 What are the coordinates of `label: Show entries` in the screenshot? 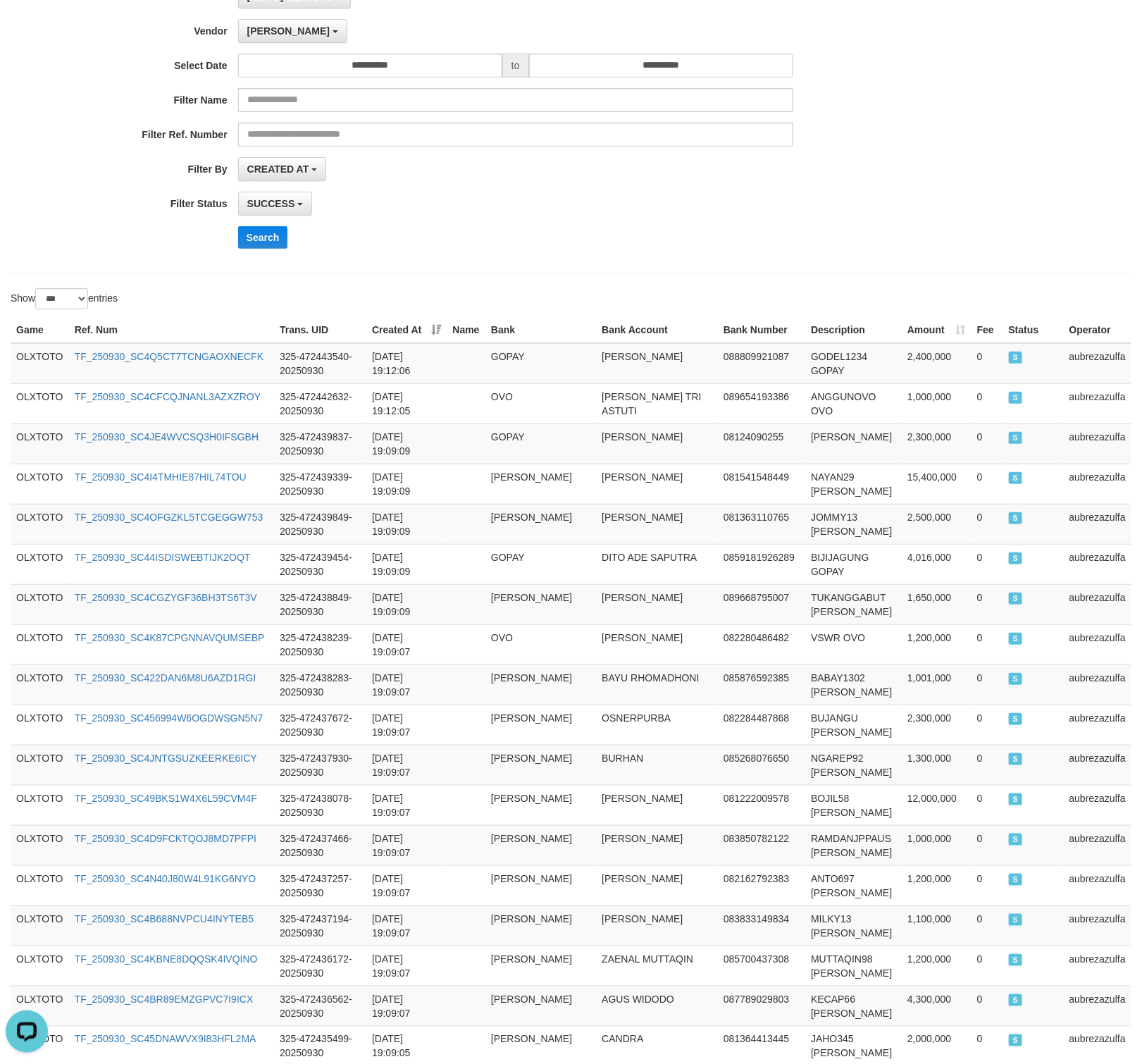 It's located at (64, 299).